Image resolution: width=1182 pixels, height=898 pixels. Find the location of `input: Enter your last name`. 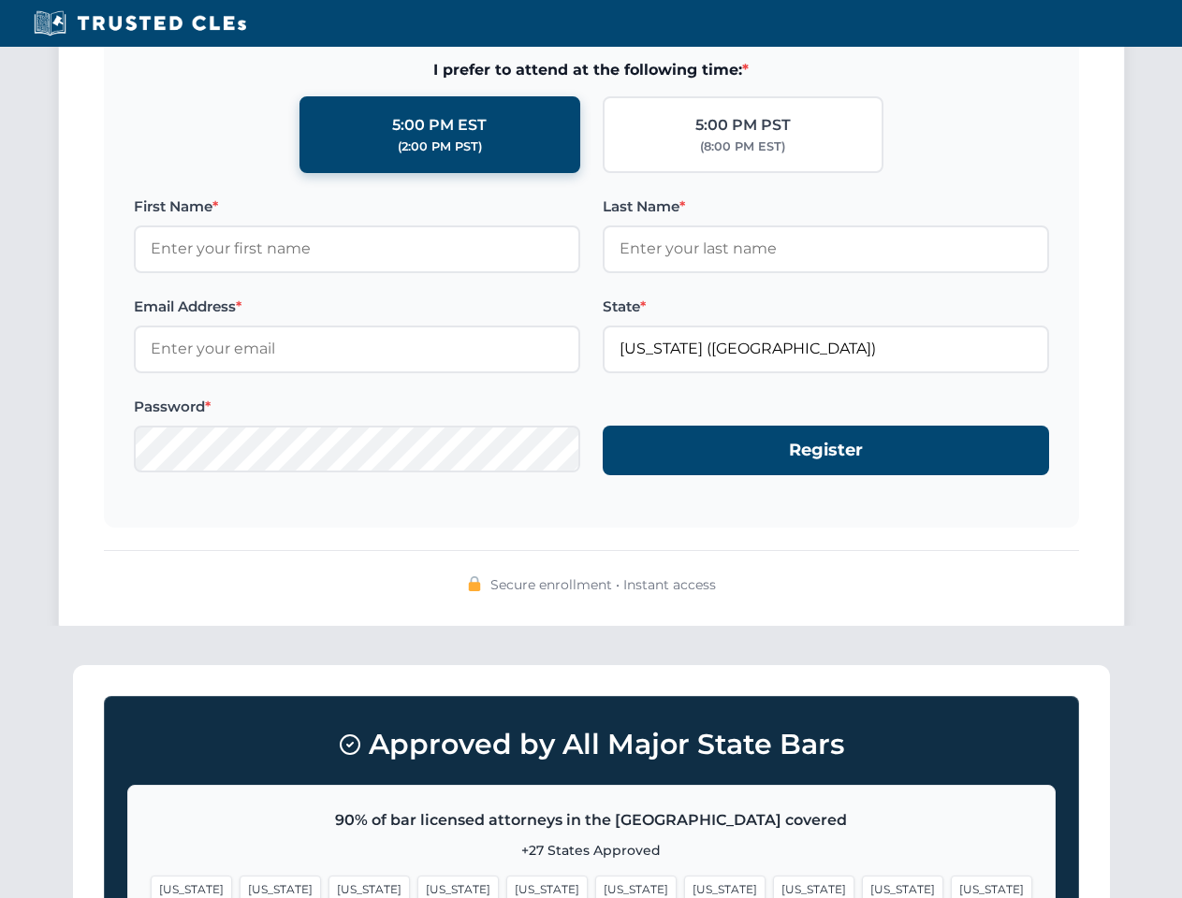

input: Enter your last name is located at coordinates (825, 249).